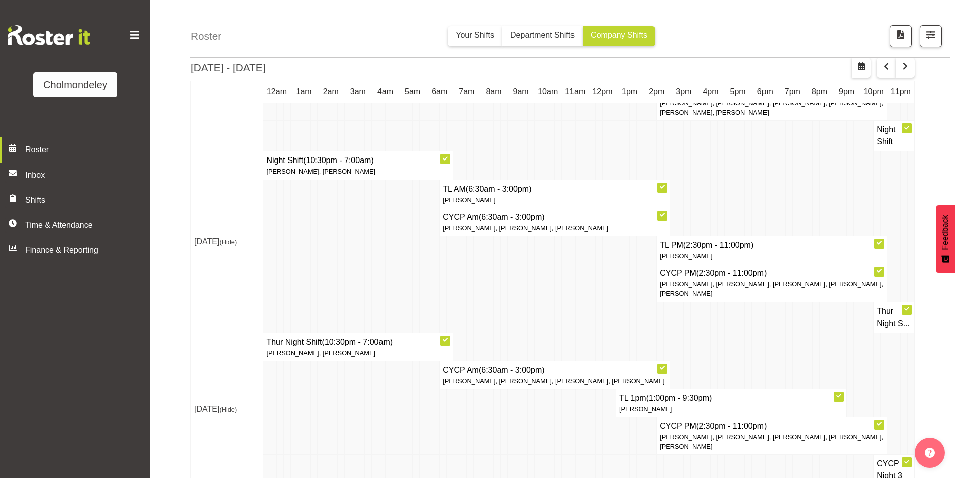 This screenshot has height=478, width=955. What do you see at coordinates (656, 92) in the screenshot?
I see `th: 2pm` at bounding box center [656, 92].